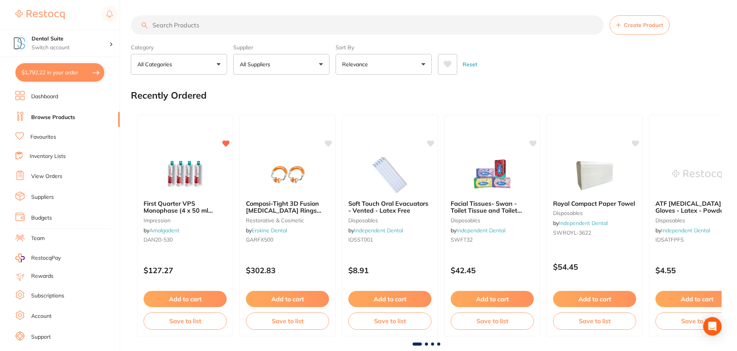  What do you see at coordinates (42, 218) in the screenshot?
I see `a: Budgets` at bounding box center [42, 218].